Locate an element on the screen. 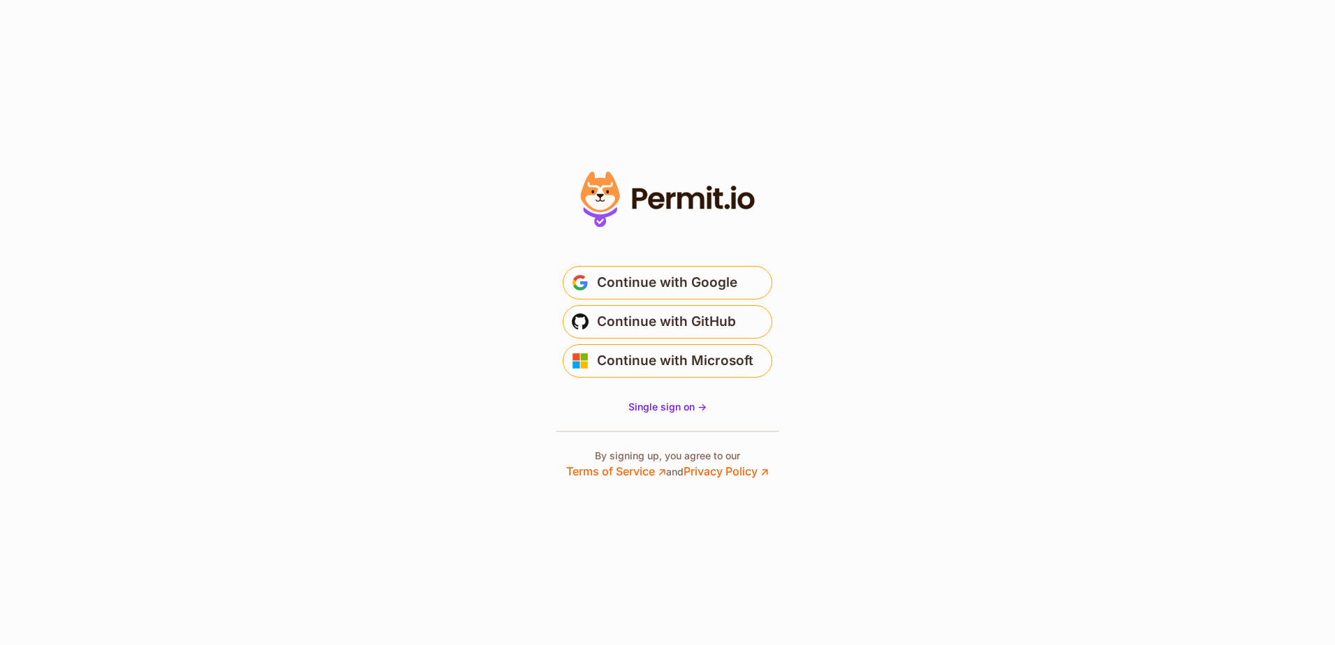 The width and height of the screenshot is (1335, 645). a: Privacy Policy ↗ is located at coordinates (726, 471).